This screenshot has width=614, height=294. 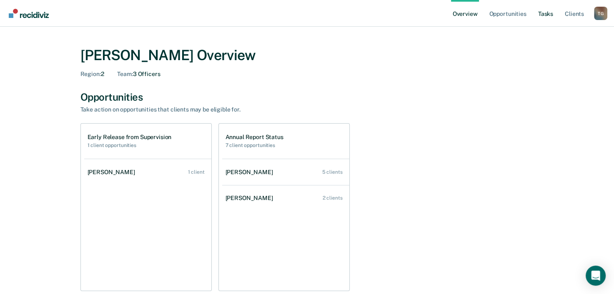 I want to click on div: 2, so click(x=92, y=74).